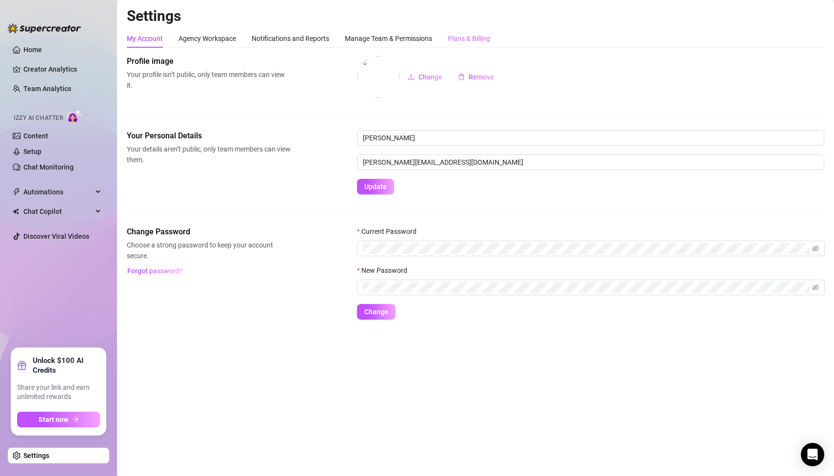 This screenshot has width=834, height=476. Describe the element at coordinates (475, 16) in the screenshot. I see `h2: Settings` at that location.